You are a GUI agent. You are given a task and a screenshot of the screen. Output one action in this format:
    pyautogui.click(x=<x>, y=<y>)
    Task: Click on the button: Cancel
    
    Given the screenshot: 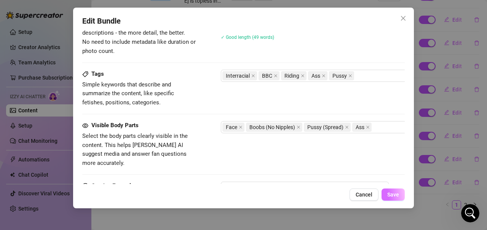 What is the action you would take?
    pyautogui.click(x=364, y=195)
    